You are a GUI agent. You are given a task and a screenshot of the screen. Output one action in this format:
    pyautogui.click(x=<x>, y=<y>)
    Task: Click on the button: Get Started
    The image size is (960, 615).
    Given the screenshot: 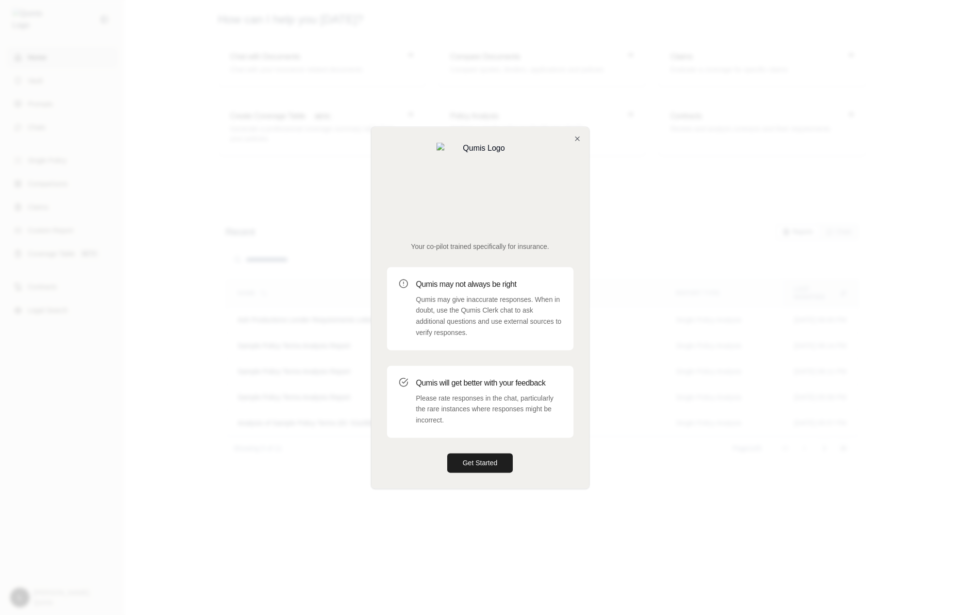 What is the action you would take?
    pyautogui.click(x=480, y=463)
    